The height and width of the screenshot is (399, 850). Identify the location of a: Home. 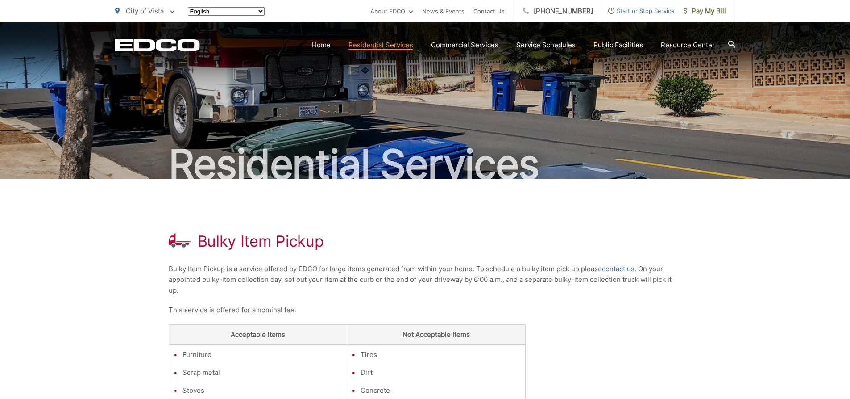
(321, 45).